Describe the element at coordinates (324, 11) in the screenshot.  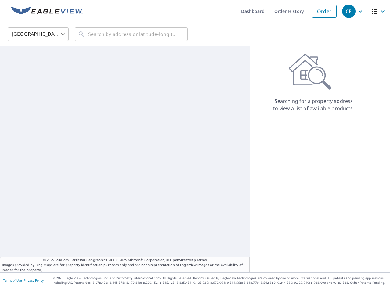
I see `a: Order` at that location.